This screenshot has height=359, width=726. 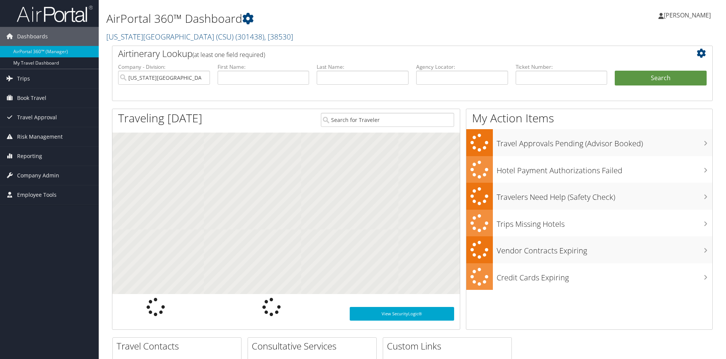 What do you see at coordinates (32, 36) in the screenshot?
I see `span: Dashboards` at bounding box center [32, 36].